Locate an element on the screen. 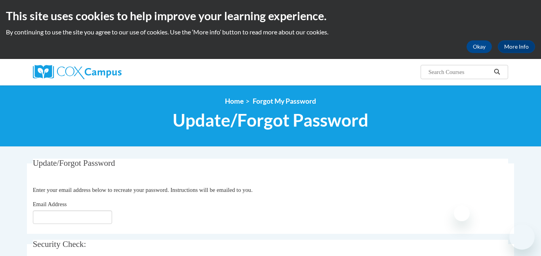 The height and width of the screenshot is (256, 541). input: Email is located at coordinates (72, 217).